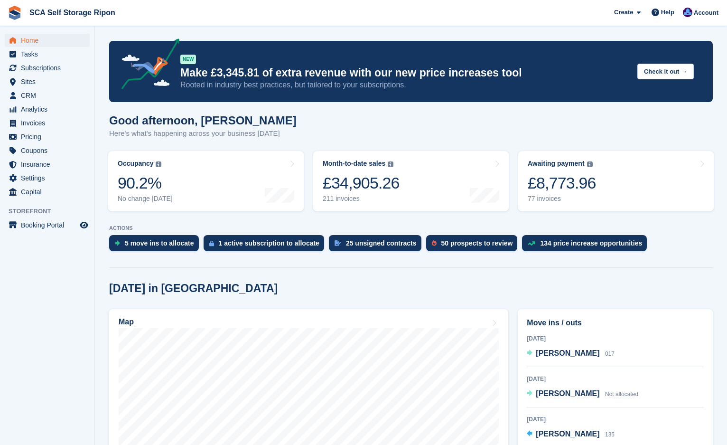 The image size is (727, 445). Describe the element at coordinates (212, 243) in the screenshot. I see `img: active_subscription_to_allocate_icon-d502201f5373d7db506a760aba3b589e785aa758c864c3986d89f69b8ff3...` at that location.